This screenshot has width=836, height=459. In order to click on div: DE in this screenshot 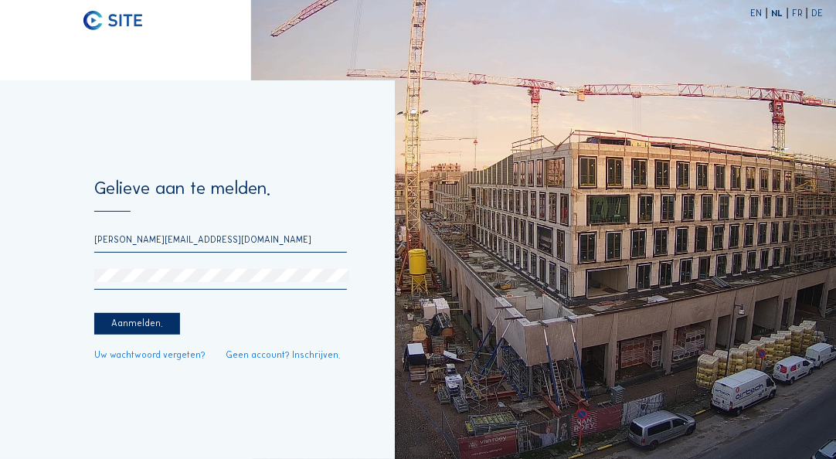, I will do `click(818, 14)`.